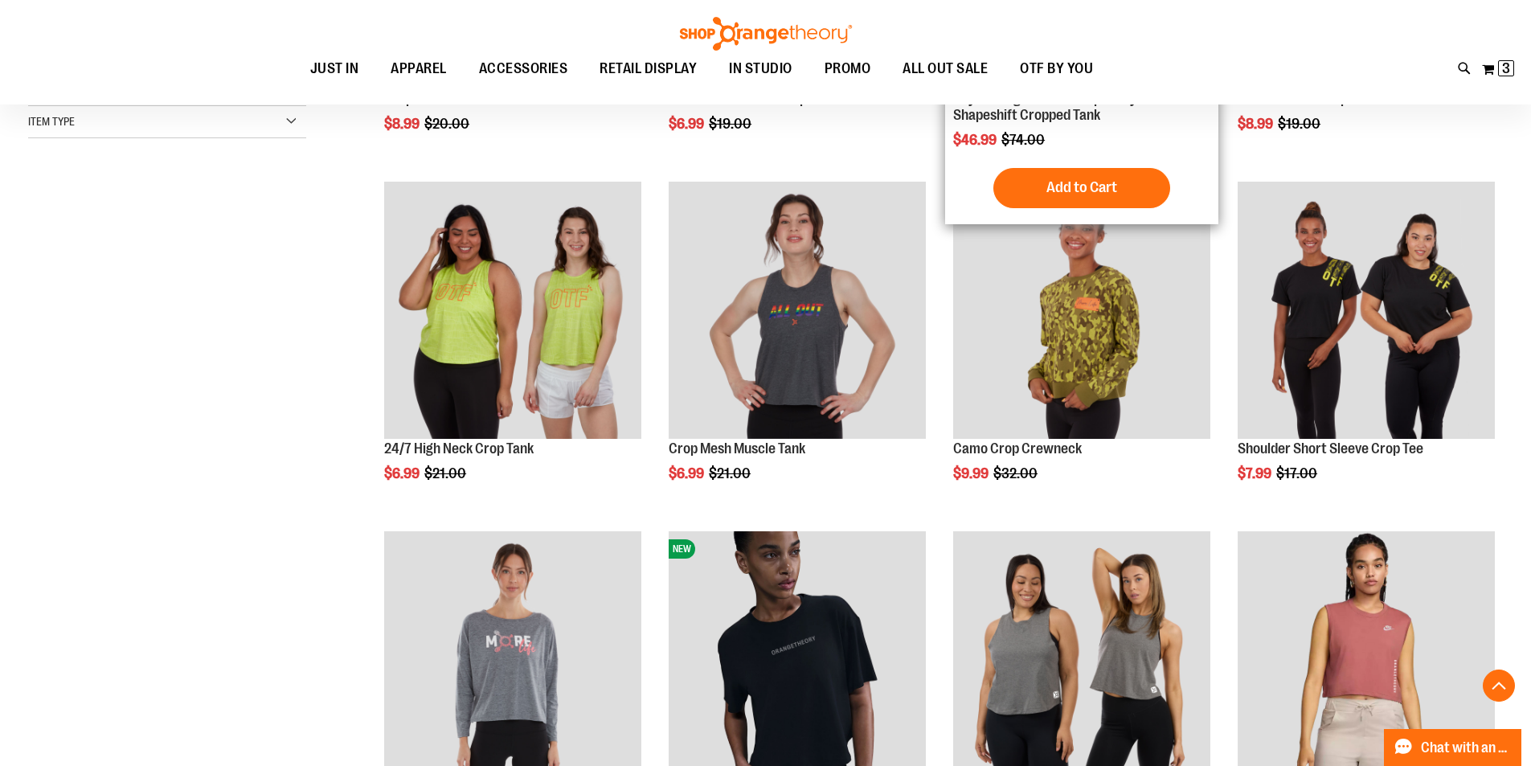 Image resolution: width=1531 pixels, height=766 pixels. I want to click on span: $17.00, so click(1298, 473).